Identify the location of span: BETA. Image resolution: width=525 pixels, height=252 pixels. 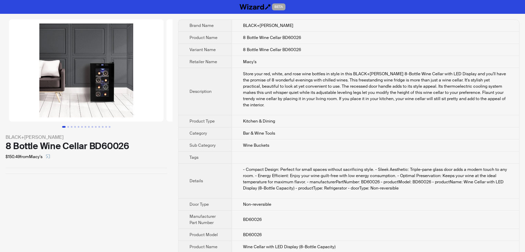
(279, 7).